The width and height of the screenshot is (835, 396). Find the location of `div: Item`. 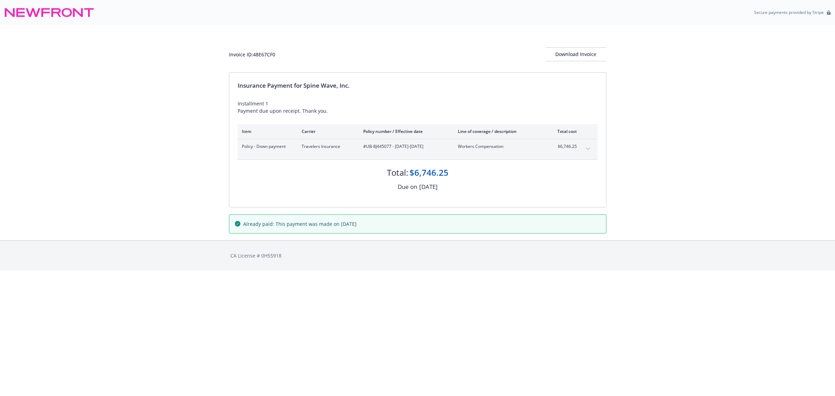

div: Item is located at coordinates (266, 131).